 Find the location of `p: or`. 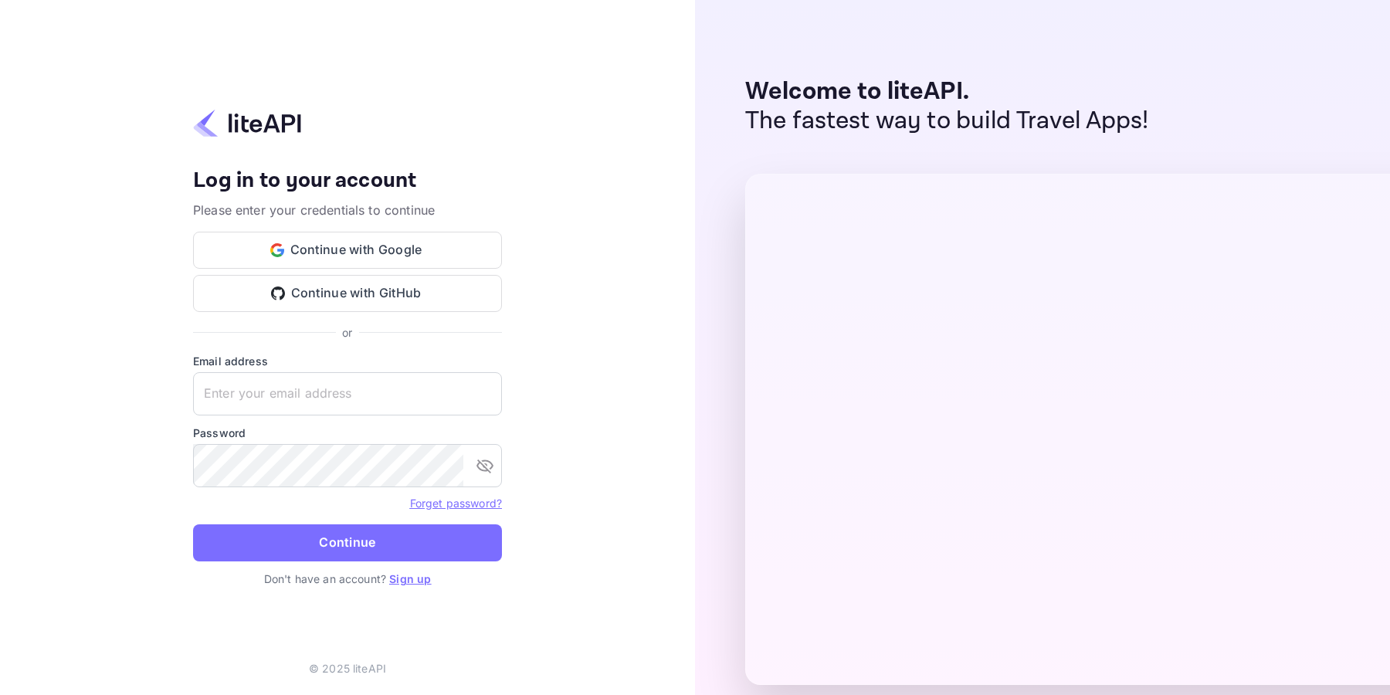

p: or is located at coordinates (347, 332).